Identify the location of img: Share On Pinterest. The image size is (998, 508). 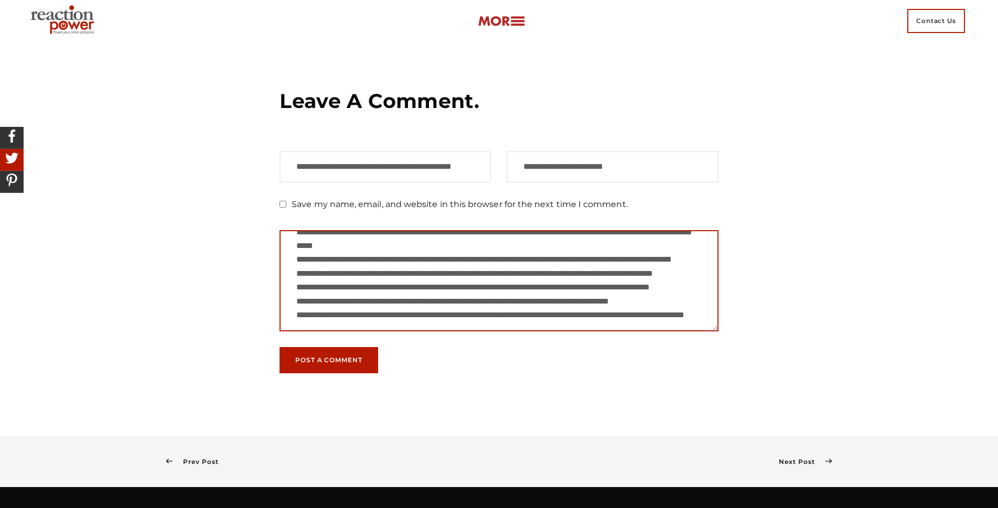
(12, 180).